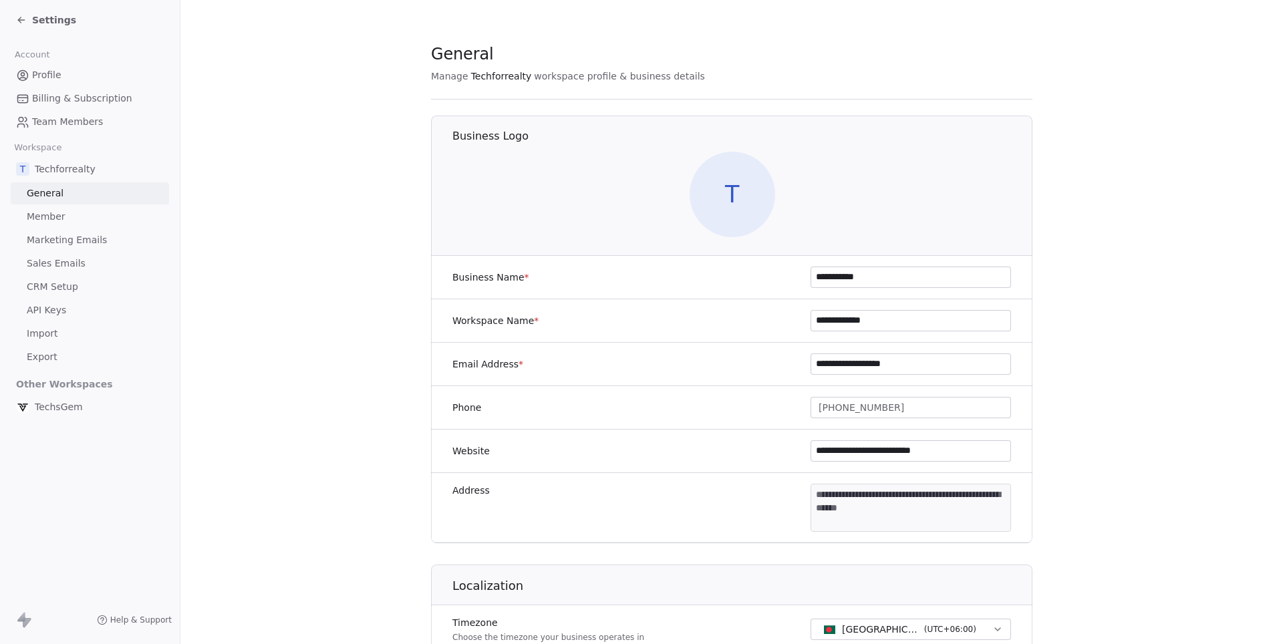 This screenshot has width=1283, height=644. What do you see at coordinates (490, 277) in the screenshot?
I see `label: Business Name` at bounding box center [490, 277].